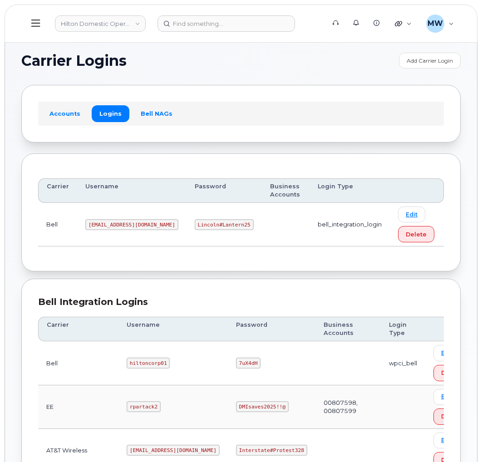  I want to click on td: EE, so click(78, 407).